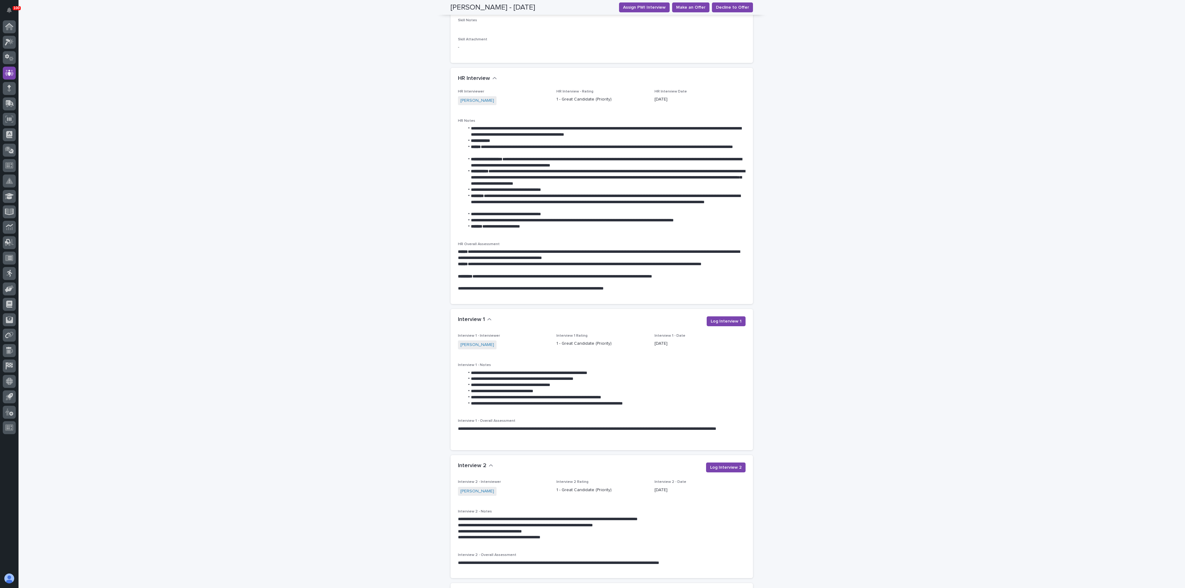  Describe the element at coordinates (572, 336) in the screenshot. I see `span: Interview 1 Rating` at that location.